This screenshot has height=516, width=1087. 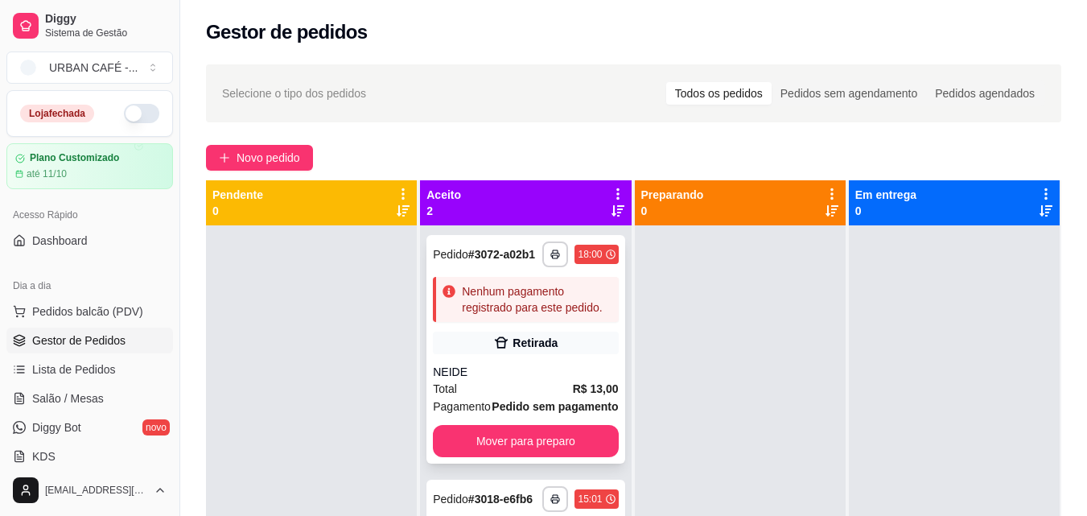 What do you see at coordinates (259, 158) in the screenshot?
I see `button: Novo pedido` at bounding box center [259, 158].